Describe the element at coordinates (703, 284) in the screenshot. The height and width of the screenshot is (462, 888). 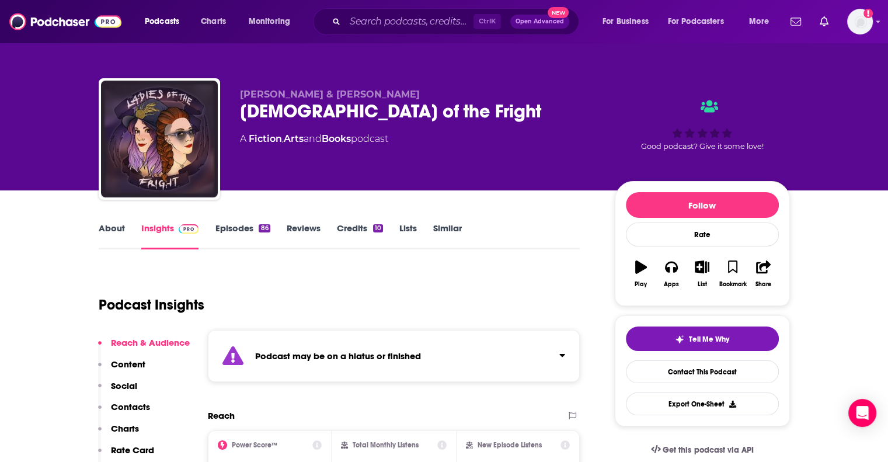
I see `div: List` at that location.